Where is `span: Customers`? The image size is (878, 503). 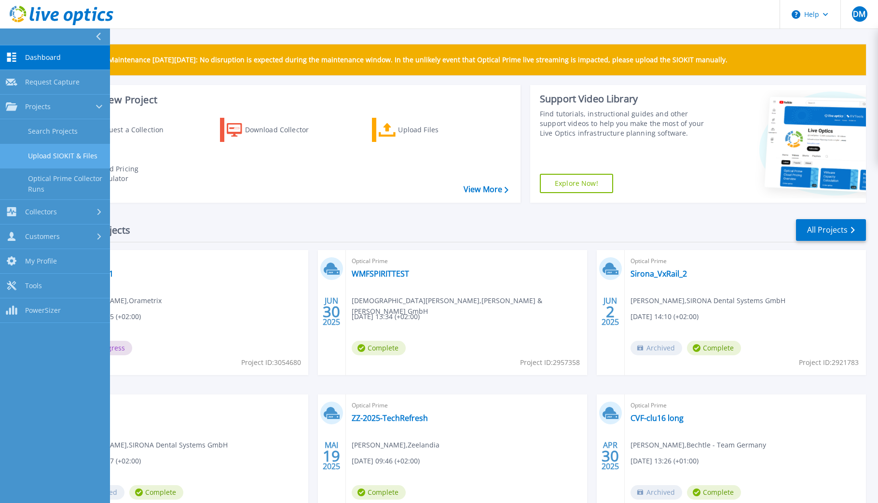
span: Customers is located at coordinates (42, 236).